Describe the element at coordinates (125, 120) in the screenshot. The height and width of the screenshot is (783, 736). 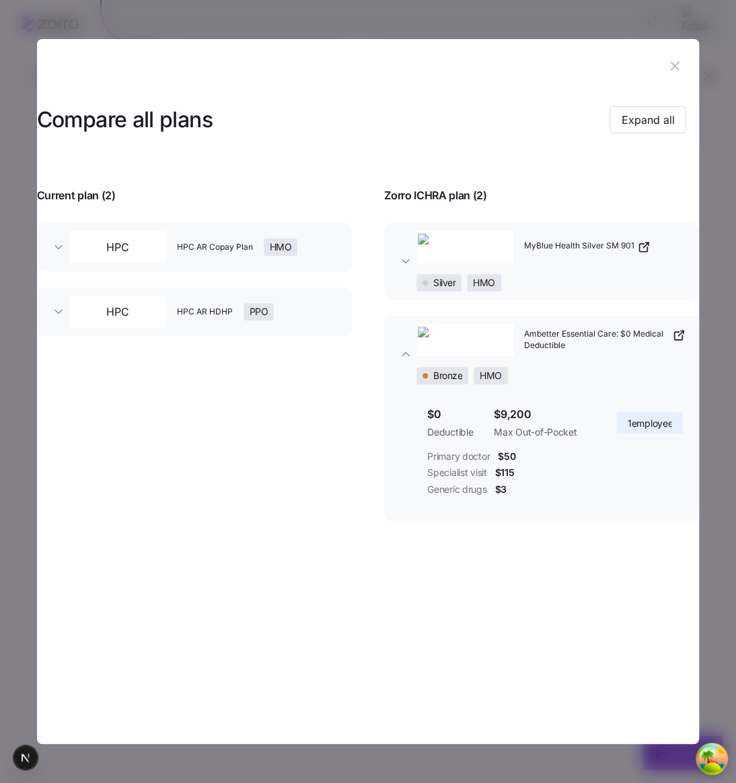
I see `h3: Compare all plans` at that location.